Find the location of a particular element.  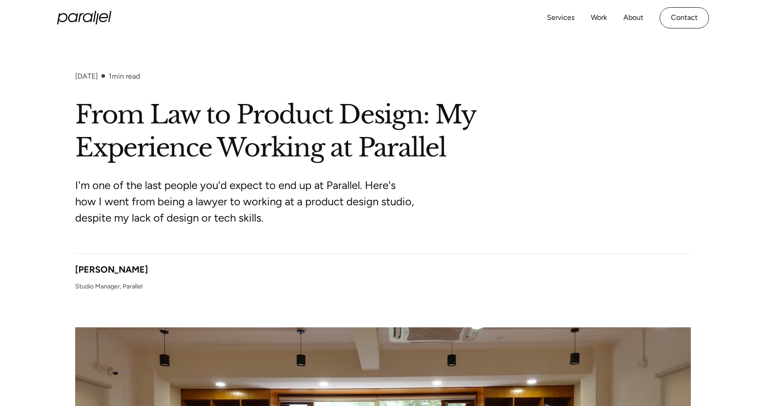

a: home is located at coordinates (84, 18).